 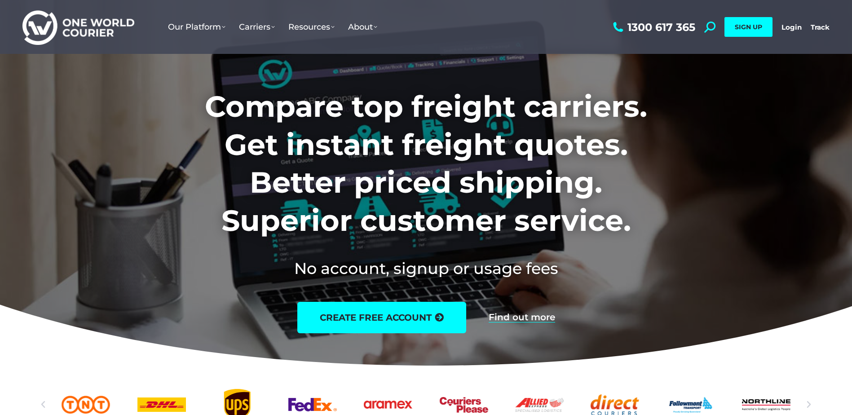 I want to click on a: SIGN UP, so click(x=748, y=27).